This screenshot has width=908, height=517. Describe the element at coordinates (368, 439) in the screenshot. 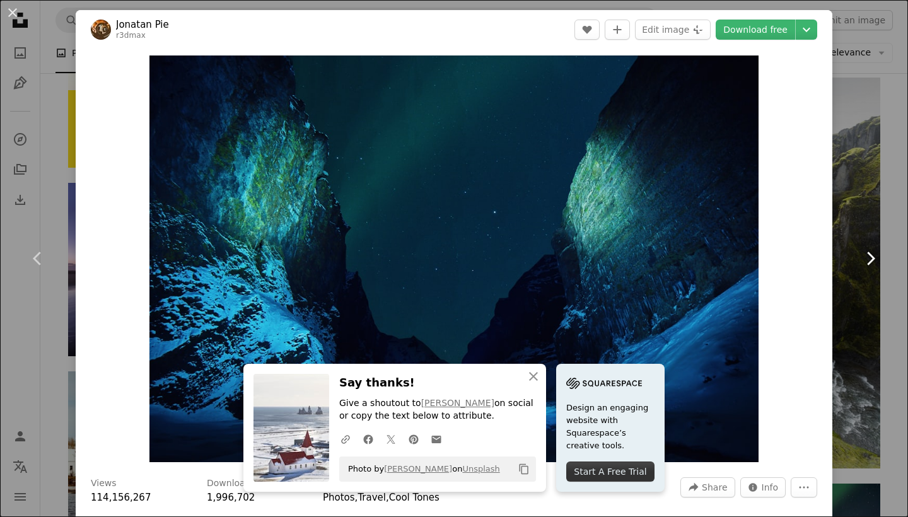

I see `a: Share on Facebook` at that location.